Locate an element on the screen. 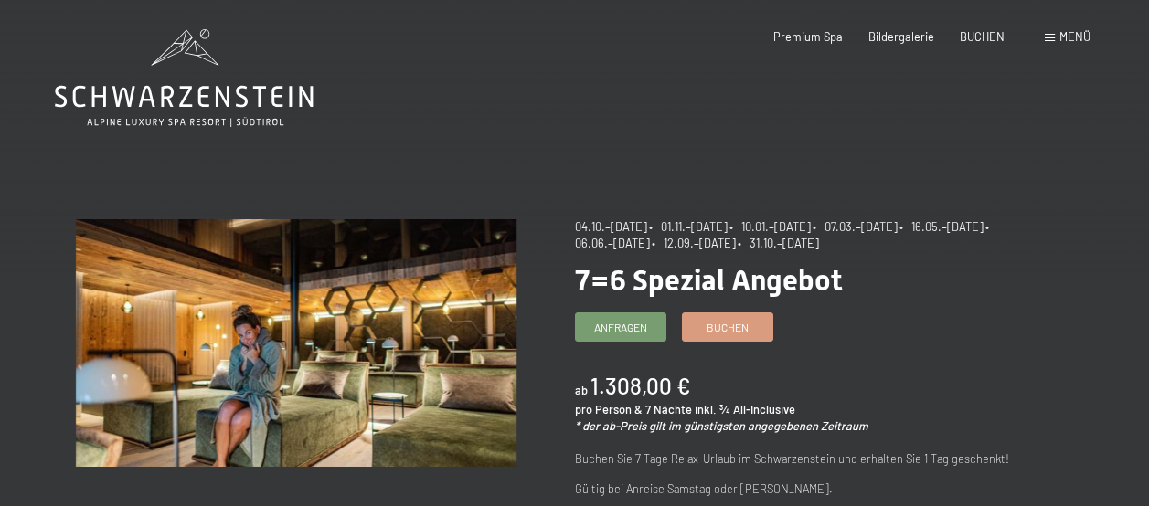 The image size is (1149, 506). img: 7=6 Spezial Angebot is located at coordinates (296, 343).